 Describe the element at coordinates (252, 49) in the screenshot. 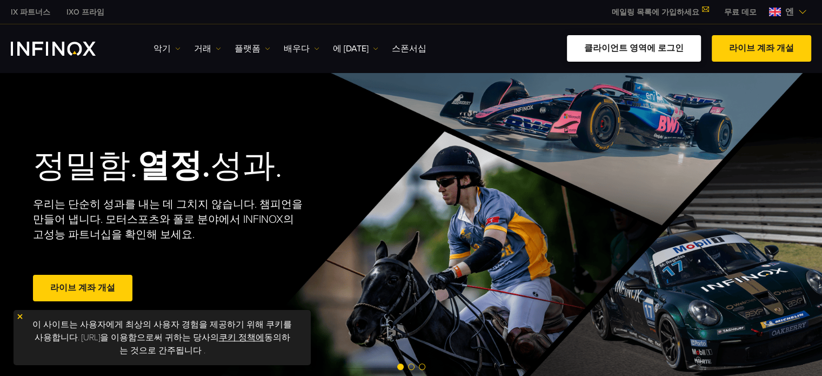

I see `a: 플랫폼` at that location.